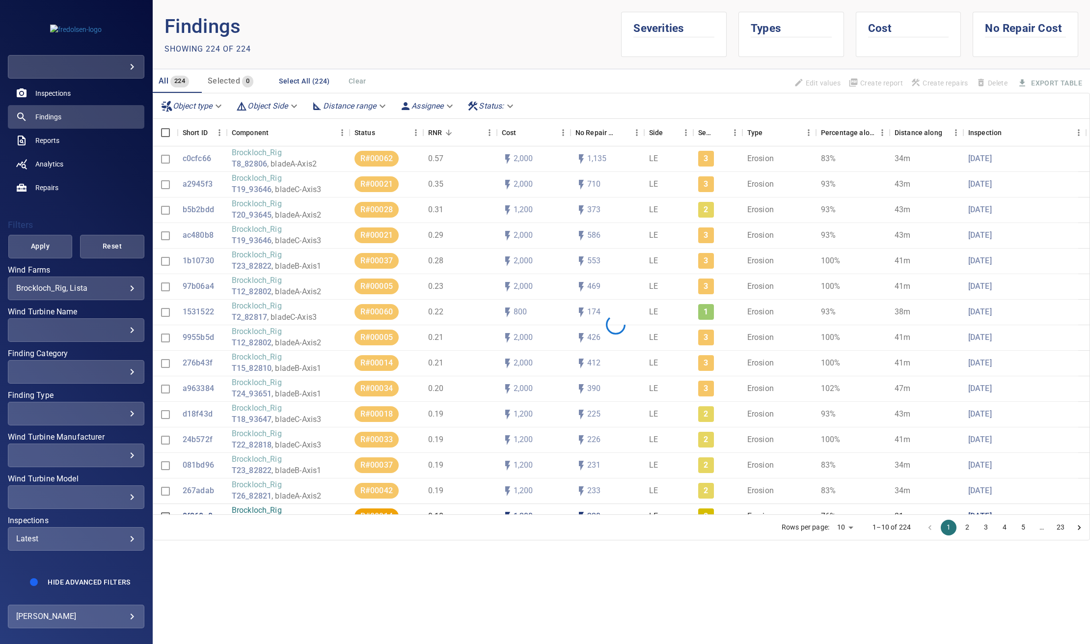  I want to click on a: repairs noActive, so click(76, 188).